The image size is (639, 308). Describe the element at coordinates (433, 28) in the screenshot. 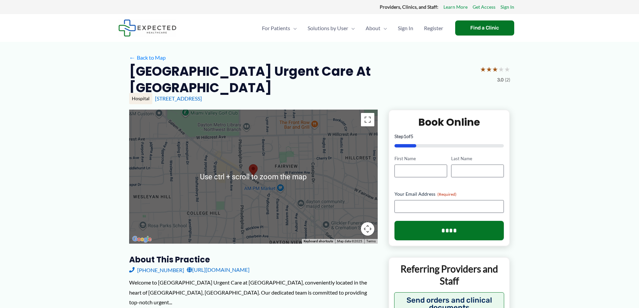

I see `span: Register` at that location.